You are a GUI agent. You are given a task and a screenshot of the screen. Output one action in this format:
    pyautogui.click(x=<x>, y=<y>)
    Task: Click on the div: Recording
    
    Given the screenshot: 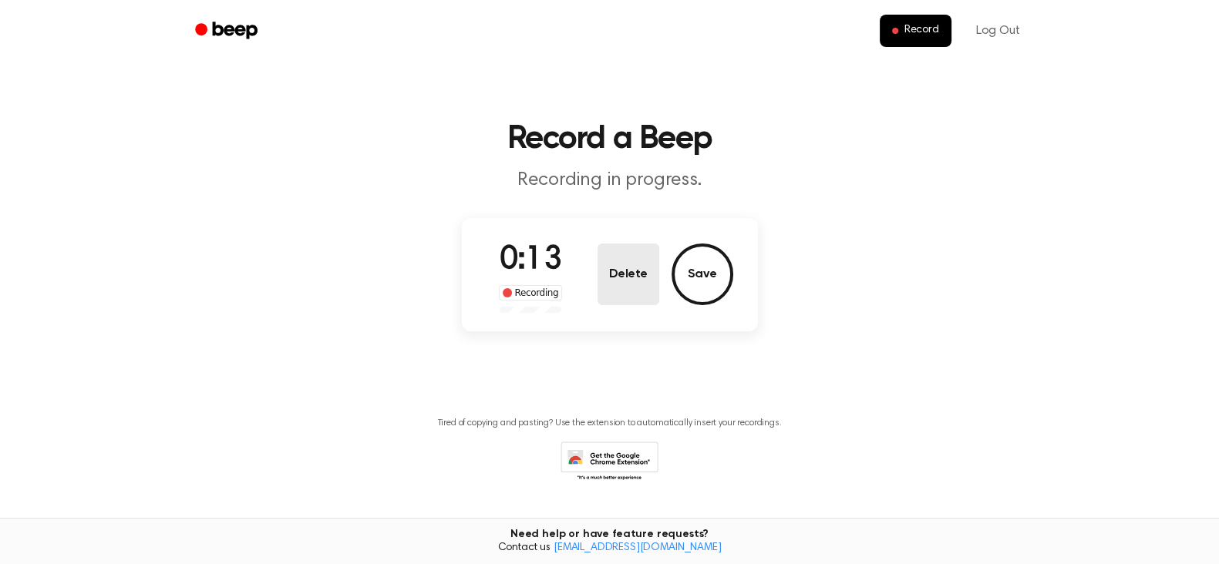 What is the action you would take?
    pyautogui.click(x=530, y=293)
    